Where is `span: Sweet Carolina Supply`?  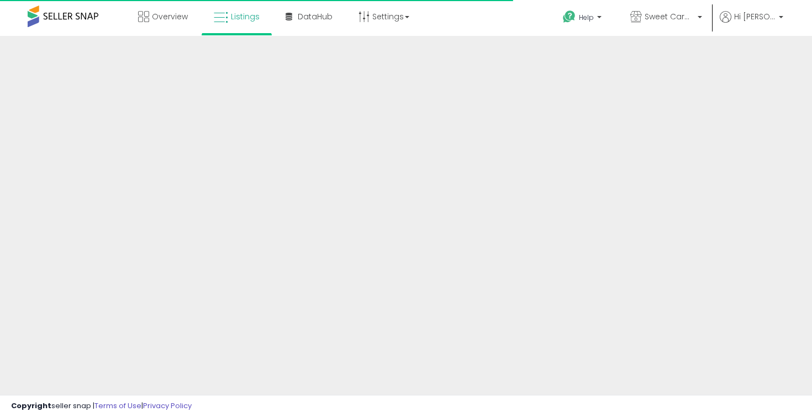 span: Sweet Carolina Supply is located at coordinates (669, 17).